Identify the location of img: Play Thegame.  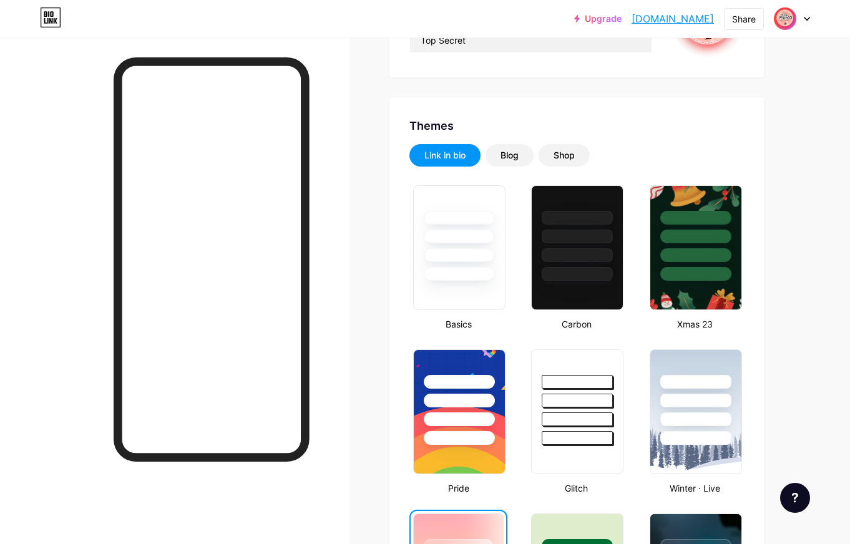
(785, 19).